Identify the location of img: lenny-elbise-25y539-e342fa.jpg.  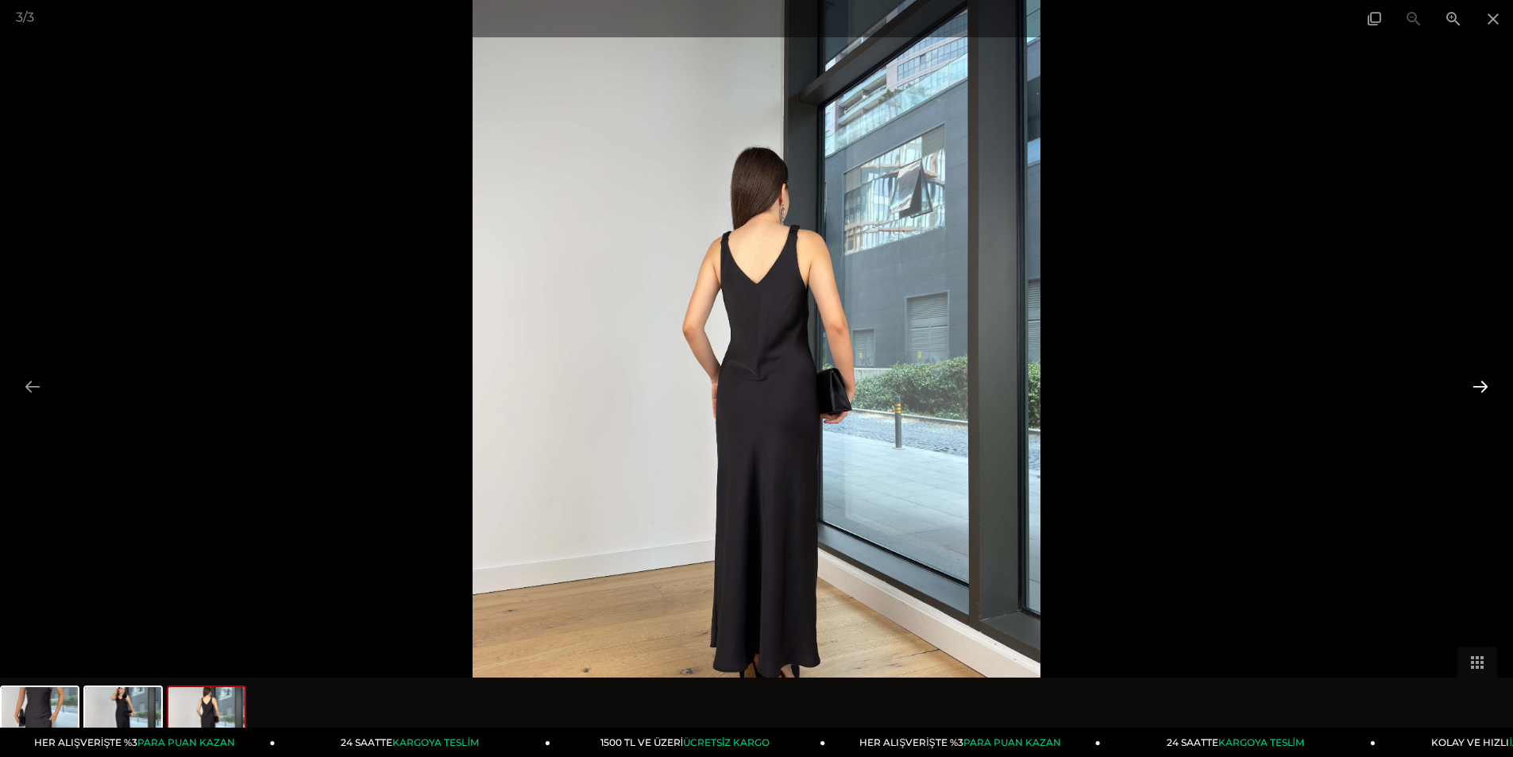
(40, 717).